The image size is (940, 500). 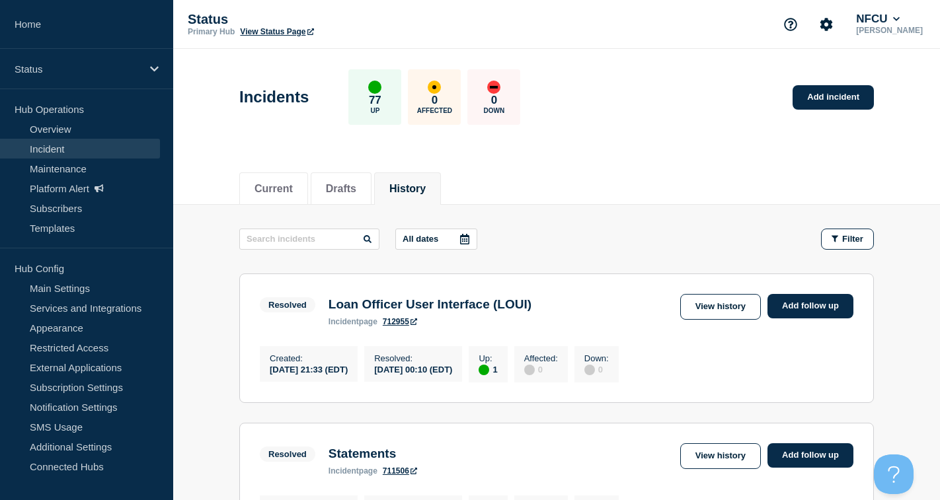 What do you see at coordinates (407, 189) in the screenshot?
I see `button: History` at bounding box center [407, 189].